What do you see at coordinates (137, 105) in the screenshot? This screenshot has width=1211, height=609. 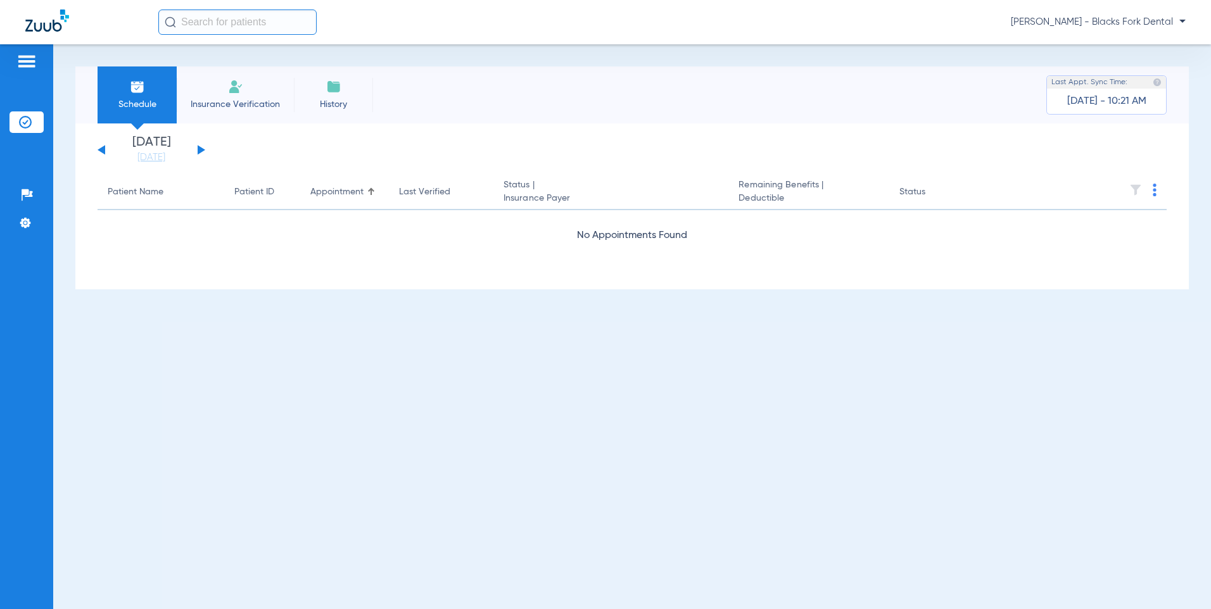 I see `span: Schedule` at bounding box center [137, 105].